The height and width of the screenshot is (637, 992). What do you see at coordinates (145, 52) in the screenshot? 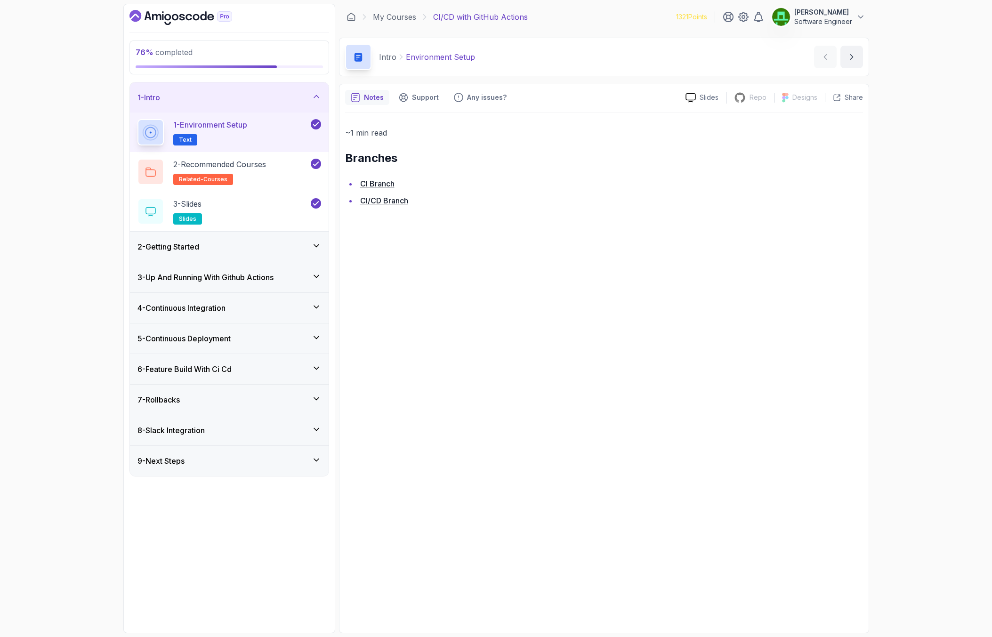
I see `span: 76 %` at bounding box center [145, 52].